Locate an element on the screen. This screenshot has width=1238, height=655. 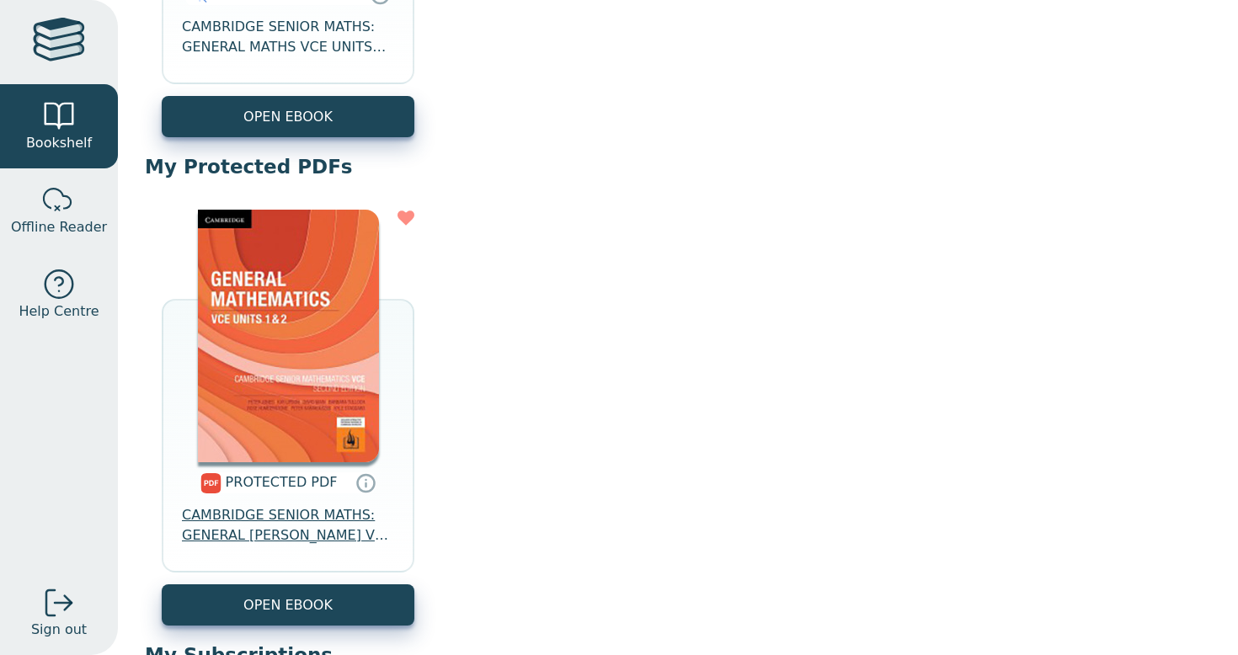
span: Offline Reader is located at coordinates (59, 227).